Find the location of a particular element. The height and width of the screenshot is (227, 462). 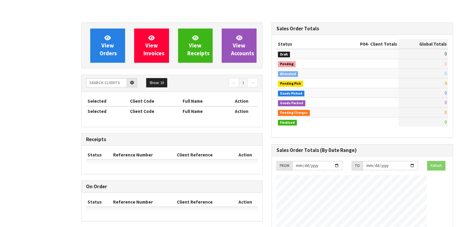

span: View Invoices is located at coordinates (154, 45).